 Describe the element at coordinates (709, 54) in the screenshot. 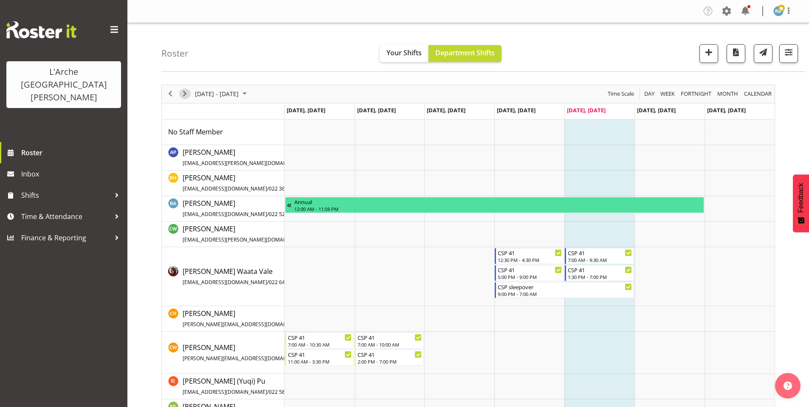

I see `button: Add a new shift` at that location.